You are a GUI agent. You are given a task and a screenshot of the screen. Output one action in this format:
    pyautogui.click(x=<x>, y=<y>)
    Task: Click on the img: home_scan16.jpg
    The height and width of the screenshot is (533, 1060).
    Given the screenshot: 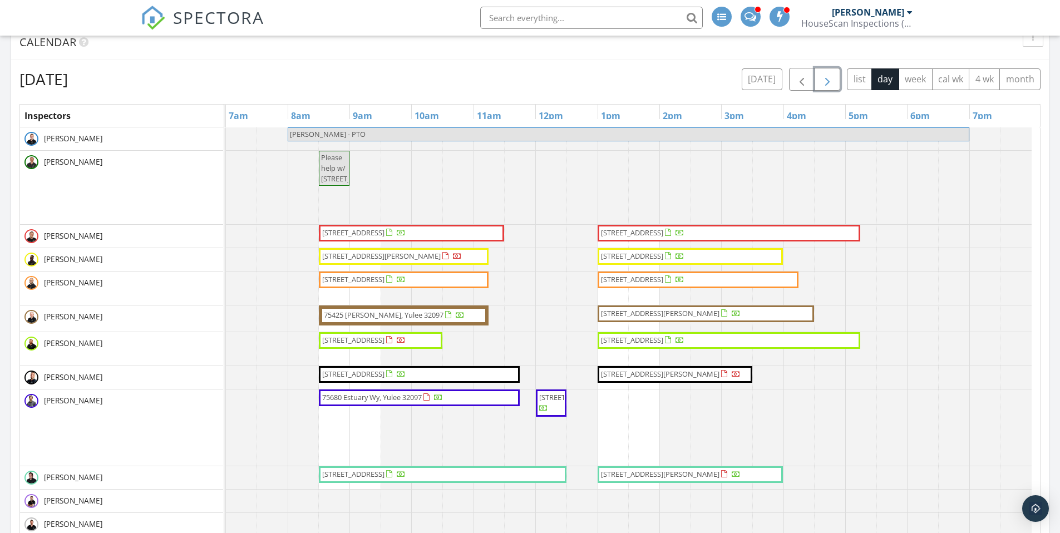 What is the action you would take?
    pyautogui.click(x=31, y=317)
    